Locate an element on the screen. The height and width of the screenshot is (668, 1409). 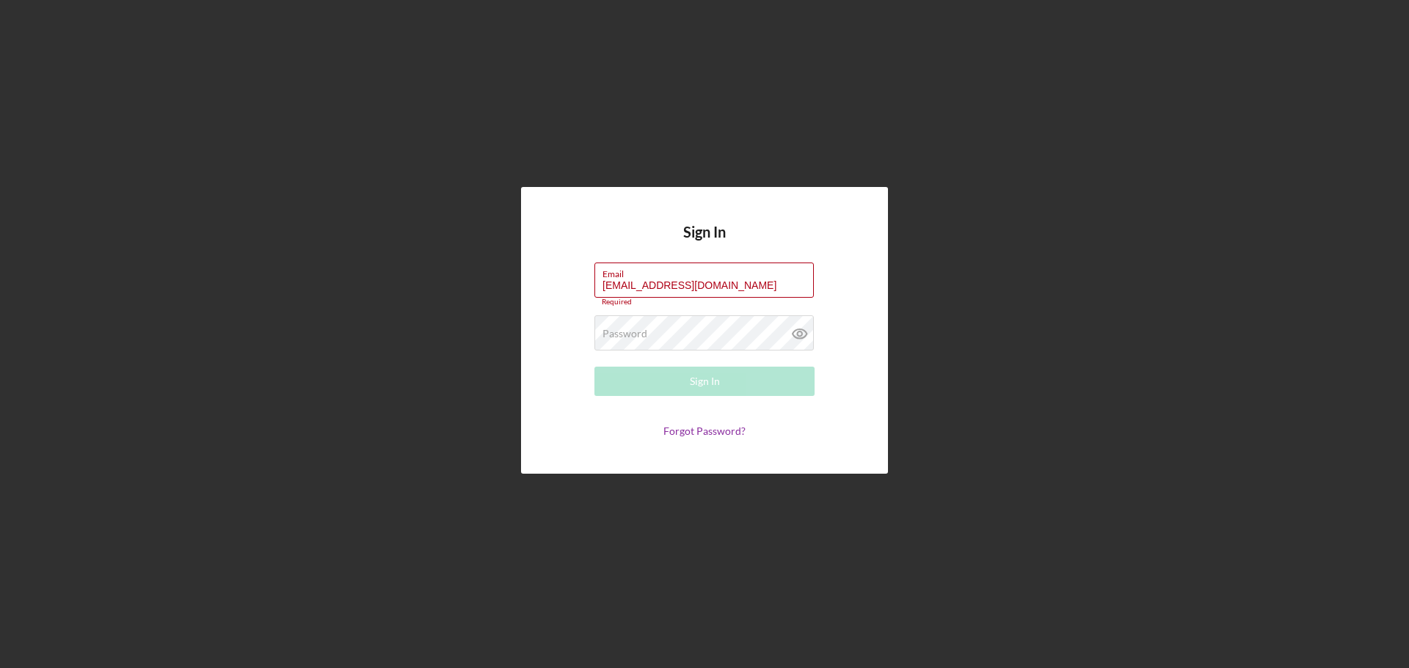
div: Required is located at coordinates (704, 302).